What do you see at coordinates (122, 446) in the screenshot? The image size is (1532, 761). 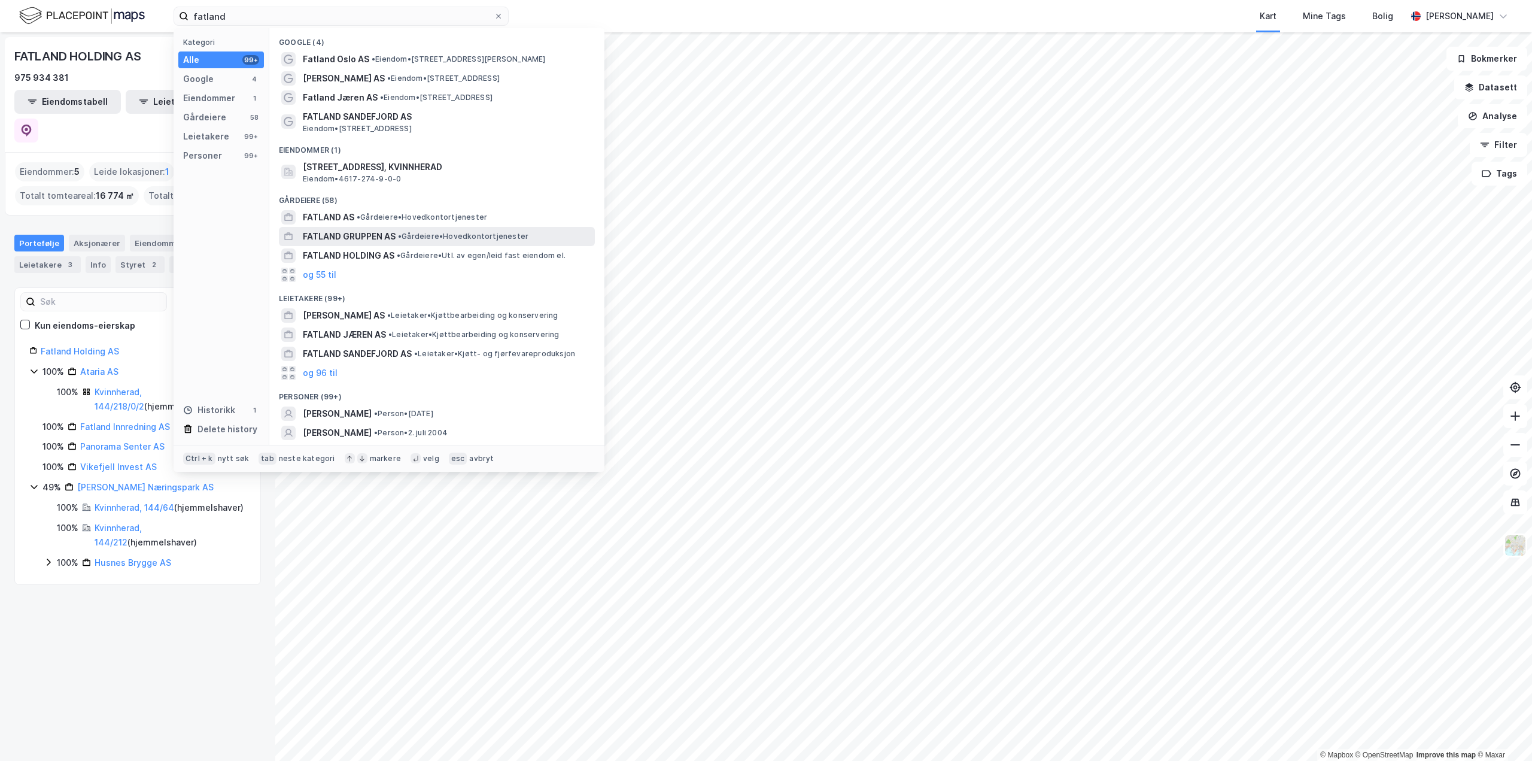 I see `a: Panorama Senter AS` at bounding box center [122, 446].